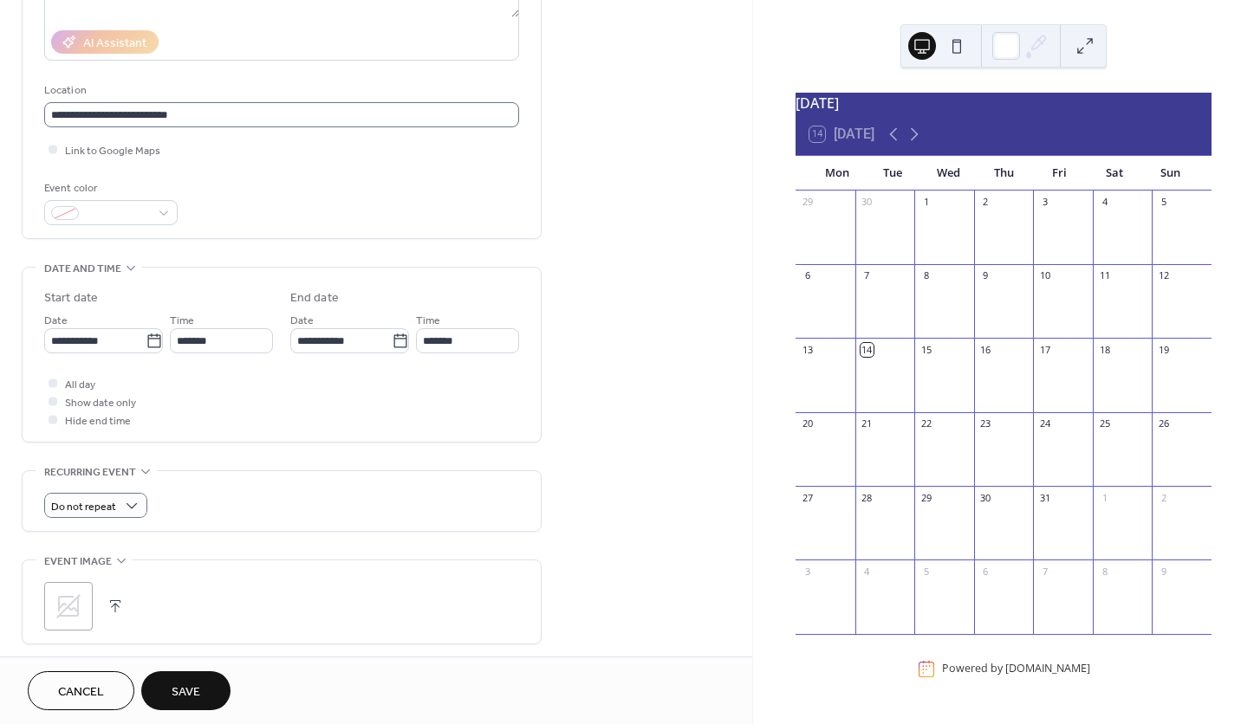  Describe the element at coordinates (280, 90) in the screenshot. I see `div: Location` at that location.